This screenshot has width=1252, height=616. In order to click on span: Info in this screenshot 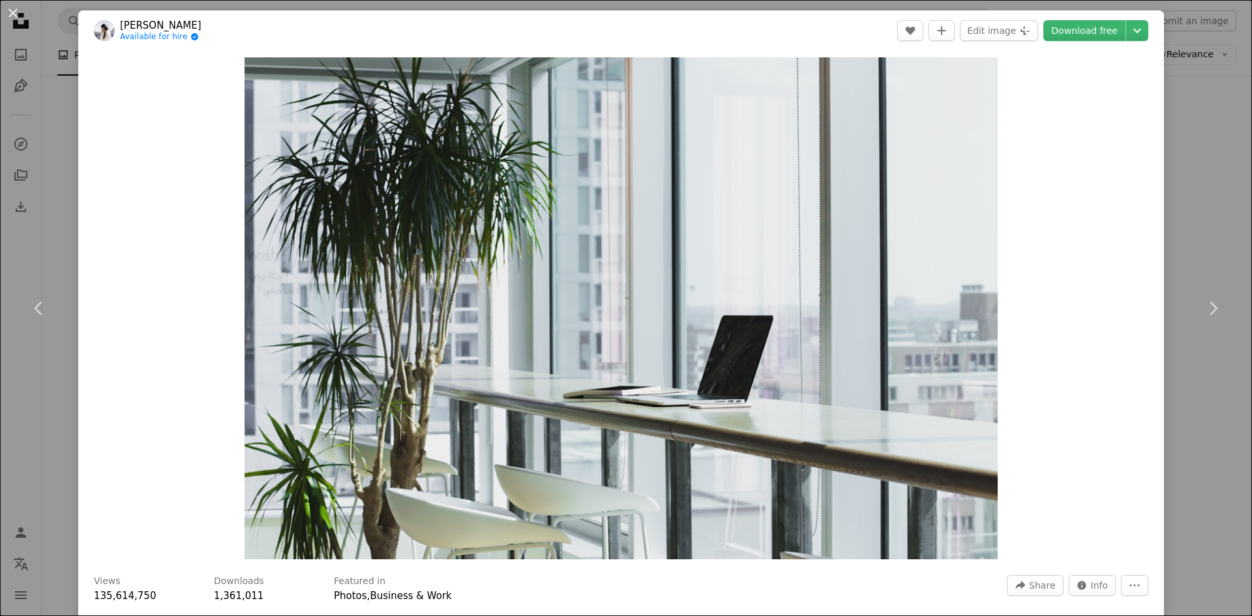, I will do `click(1099, 585)`.